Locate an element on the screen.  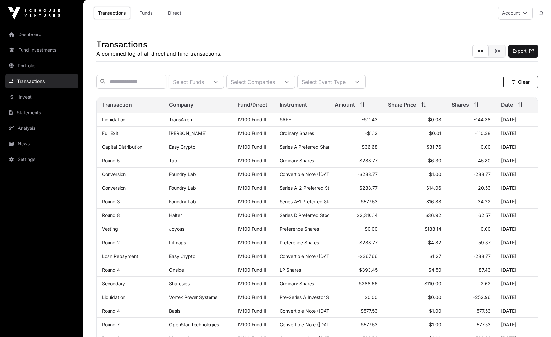
span: 45.80 is located at coordinates (484, 161).